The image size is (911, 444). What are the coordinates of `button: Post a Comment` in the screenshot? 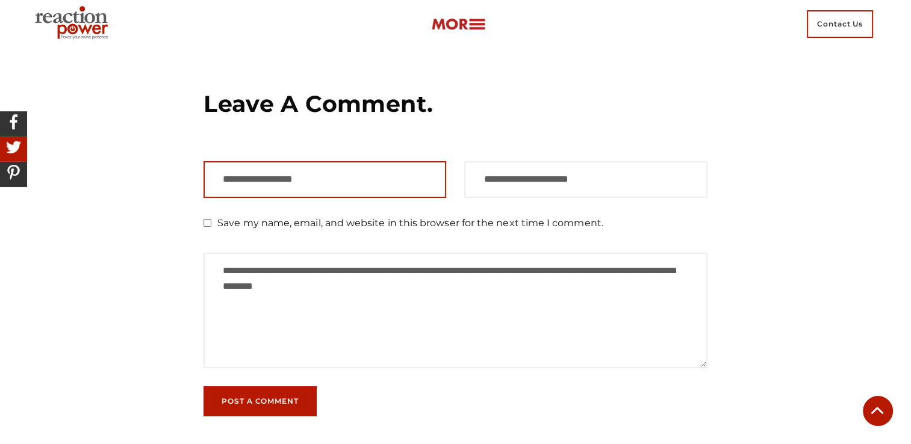 It's located at (260, 402).